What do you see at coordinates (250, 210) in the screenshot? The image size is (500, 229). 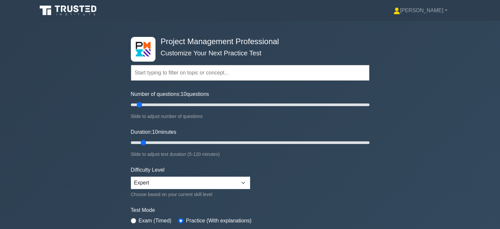 I see `label: Test Mode` at bounding box center [250, 210].